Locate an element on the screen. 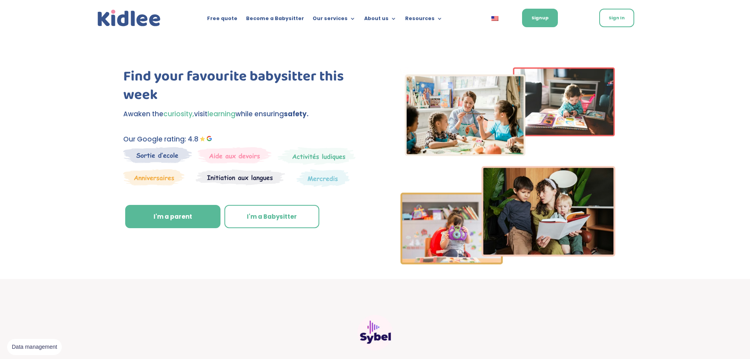  img: Sybel is located at coordinates (375, 332).